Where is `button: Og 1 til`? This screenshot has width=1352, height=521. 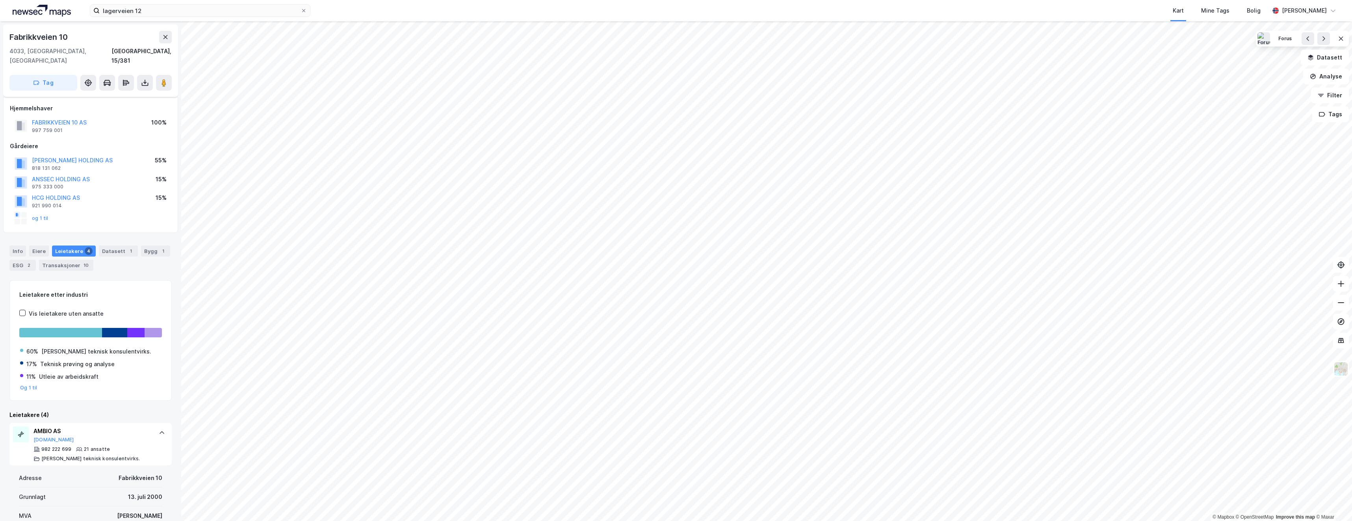
button: Og 1 til is located at coordinates (29, 388).